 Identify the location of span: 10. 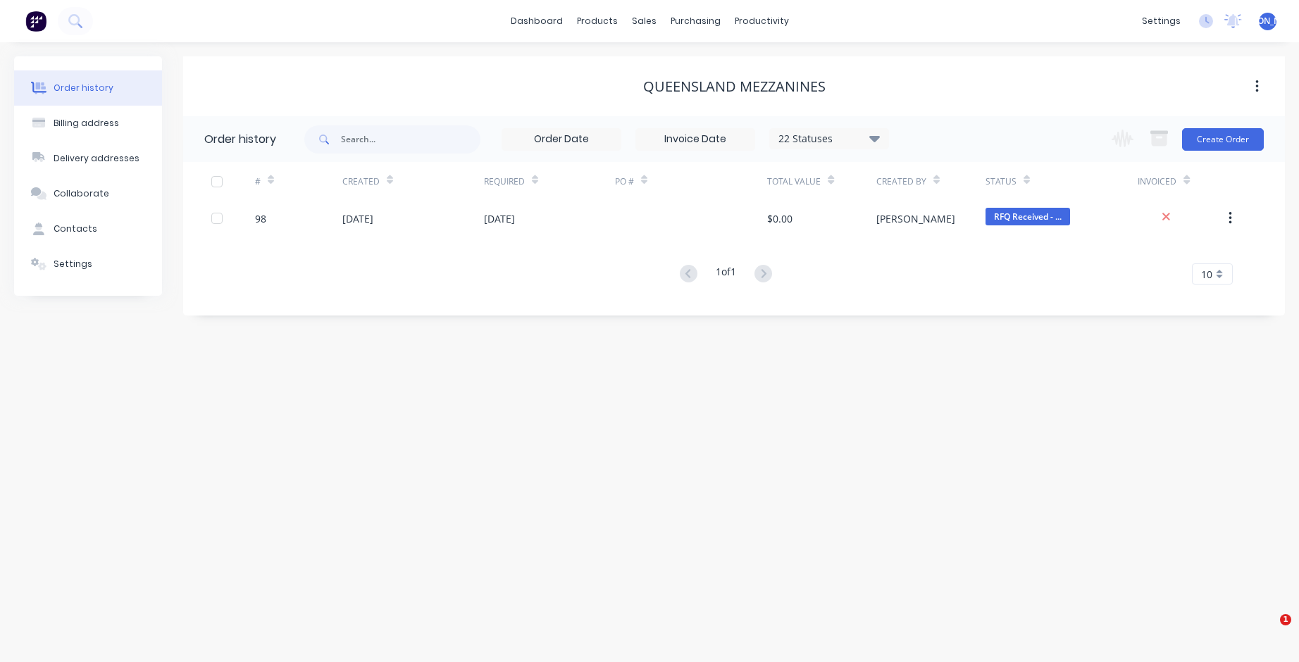
(1207, 274).